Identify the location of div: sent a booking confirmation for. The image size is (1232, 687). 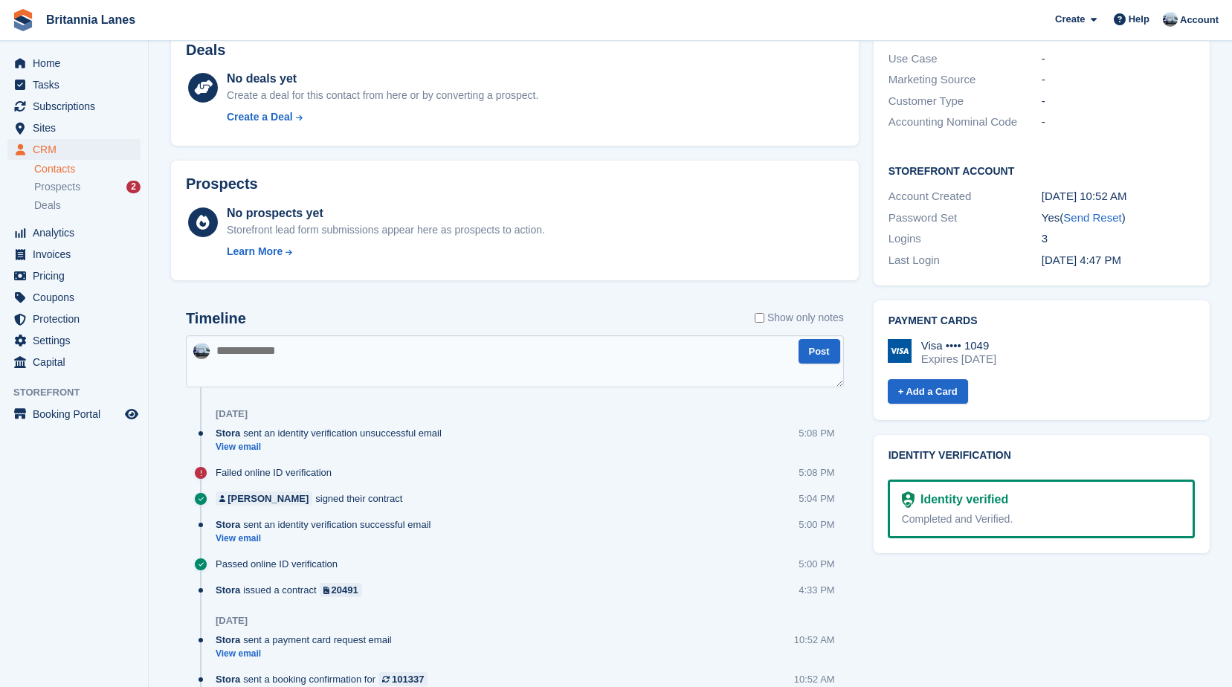
(325, 679).